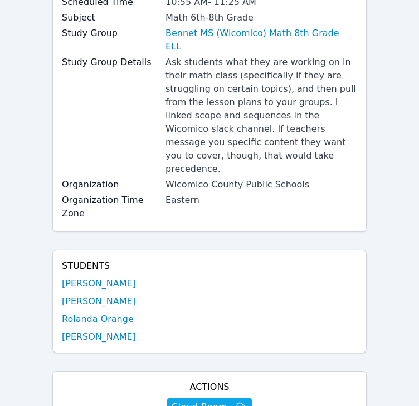  What do you see at coordinates (209, 387) in the screenshot?
I see `h4: Actions` at bounding box center [209, 387].